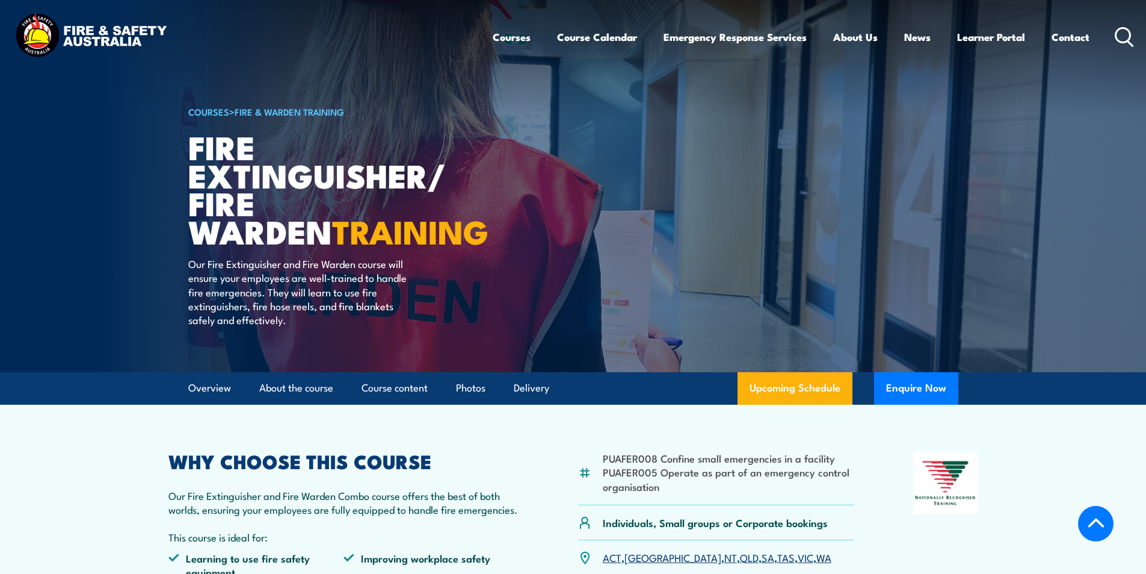  Describe the element at coordinates (531, 388) in the screenshot. I see `a: Delivery` at that location.